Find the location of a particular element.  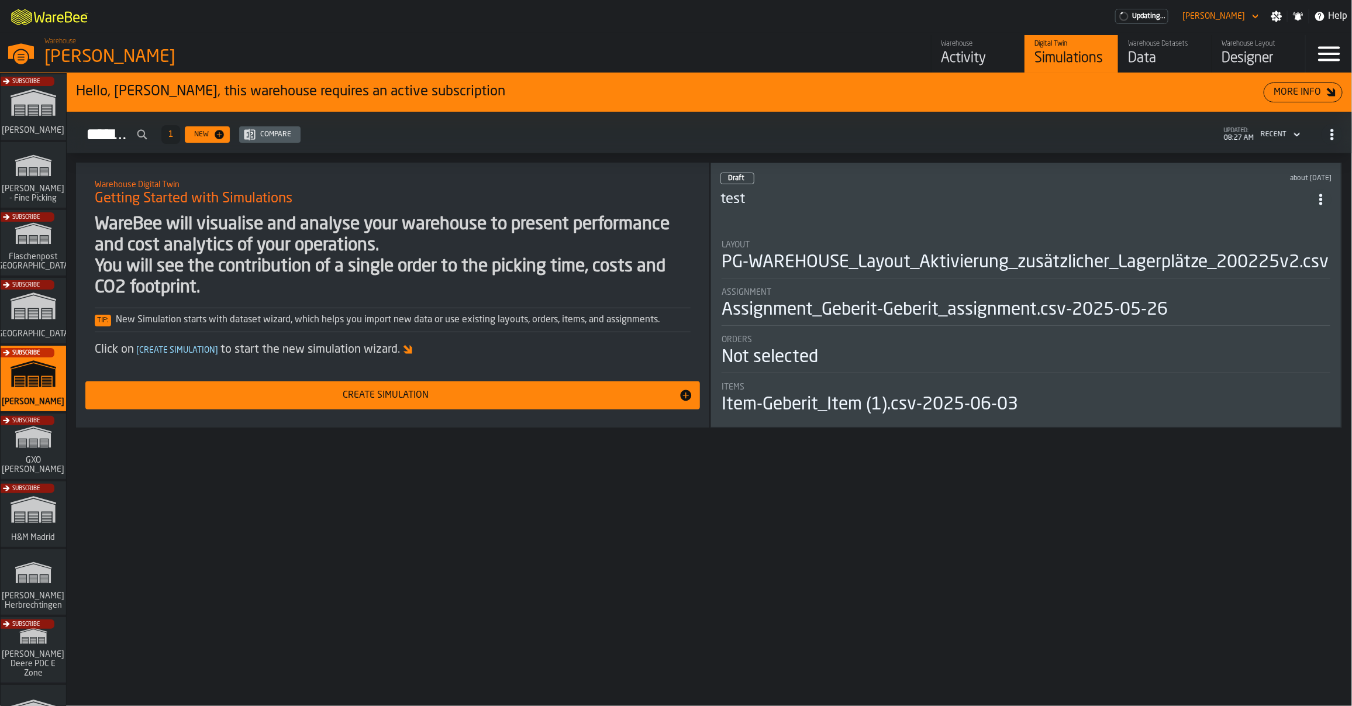

div: ButtonLoadMore-Load More-Prev-First-Last is located at coordinates (171, 135).